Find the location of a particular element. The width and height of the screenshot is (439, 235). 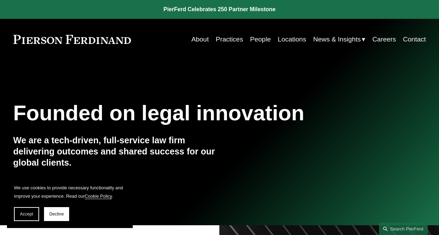

section: Cookie banner is located at coordinates (70, 202).